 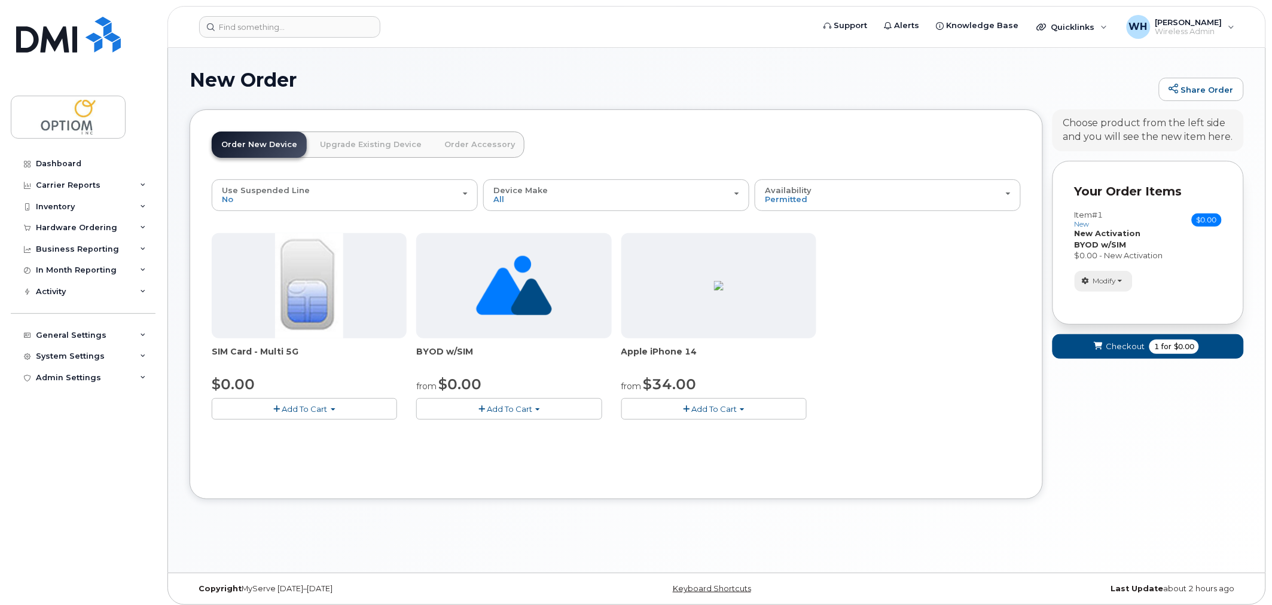 What do you see at coordinates (1148, 255) in the screenshot?
I see `div: $0.00 - New Activation` at bounding box center [1148, 255].